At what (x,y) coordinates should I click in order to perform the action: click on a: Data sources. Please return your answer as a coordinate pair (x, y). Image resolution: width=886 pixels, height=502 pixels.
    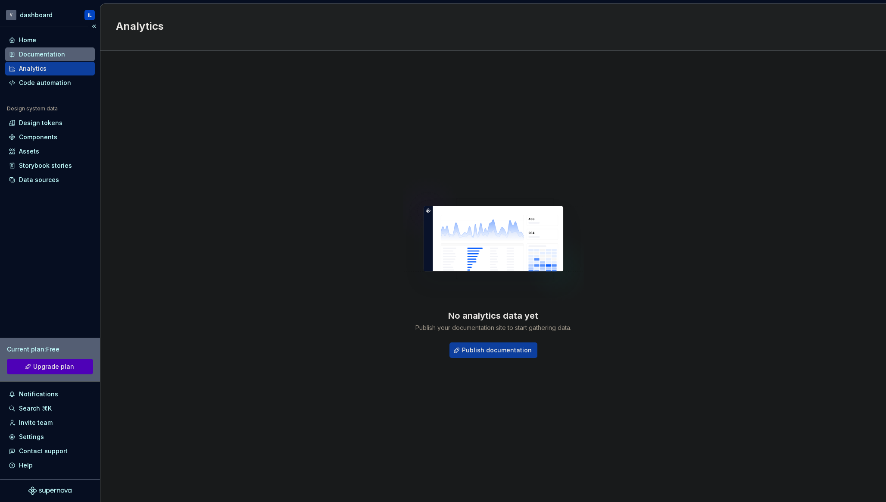
    Looking at the image, I should click on (50, 180).